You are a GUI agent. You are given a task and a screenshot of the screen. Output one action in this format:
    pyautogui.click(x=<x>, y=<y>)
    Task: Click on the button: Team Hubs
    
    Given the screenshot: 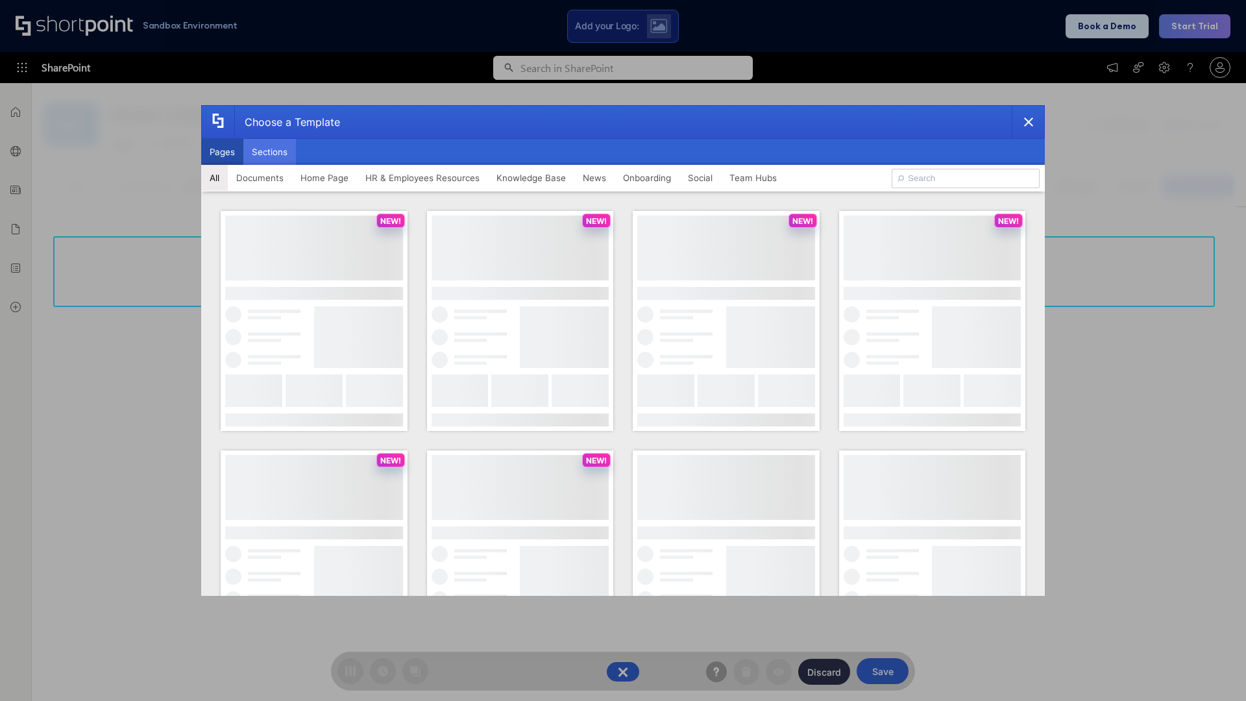 What is the action you would take?
    pyautogui.click(x=753, y=178)
    